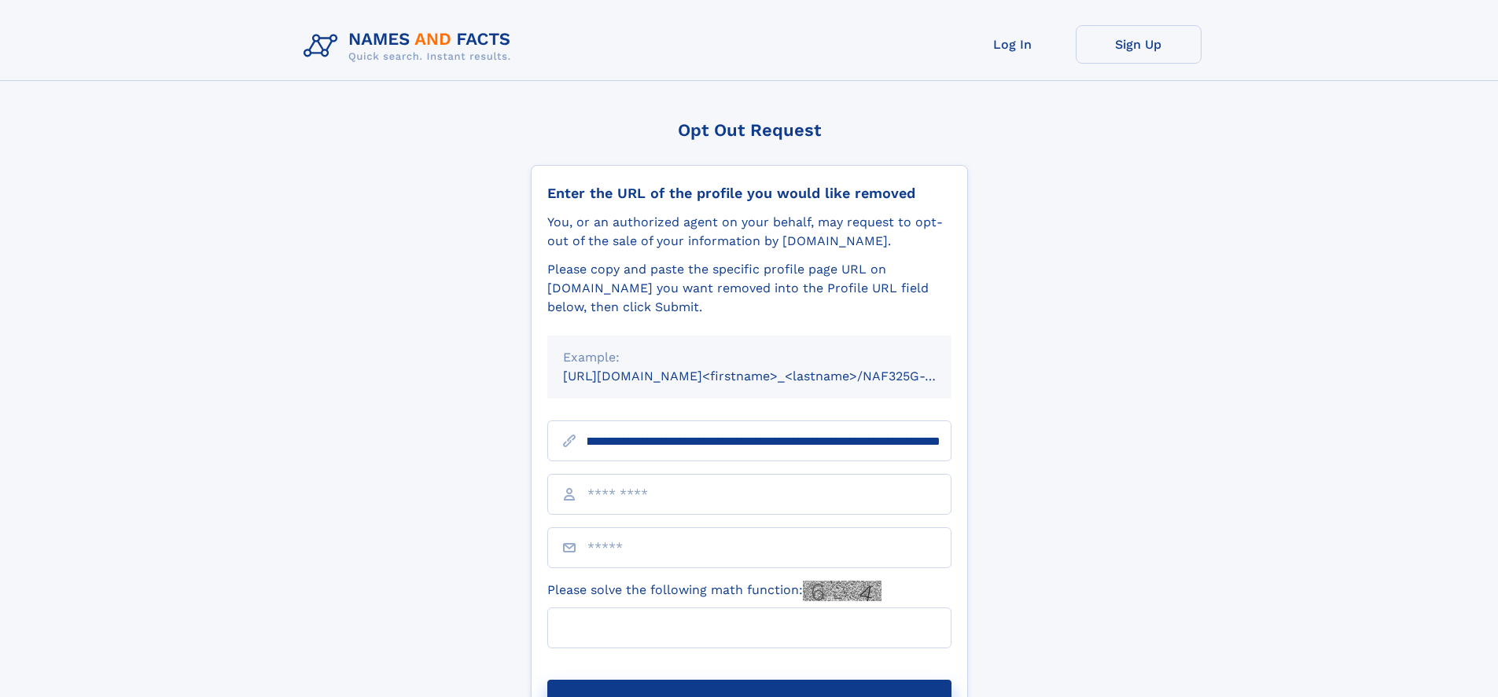 Image resolution: width=1498 pixels, height=697 pixels. I want to click on div: Enter the URL of the profile you would like removed, so click(749, 193).